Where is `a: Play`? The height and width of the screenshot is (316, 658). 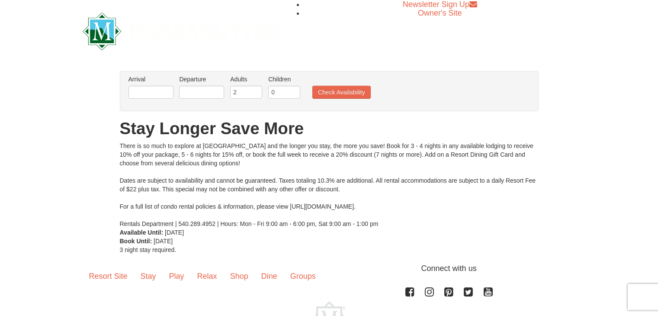 a: Play is located at coordinates (176, 276).